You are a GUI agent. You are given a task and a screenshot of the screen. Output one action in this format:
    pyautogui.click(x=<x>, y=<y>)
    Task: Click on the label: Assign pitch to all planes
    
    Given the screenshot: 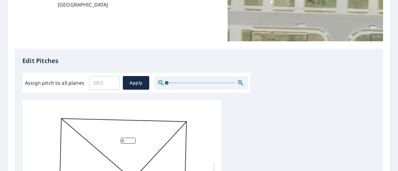 What is the action you would take?
    pyautogui.click(x=54, y=83)
    